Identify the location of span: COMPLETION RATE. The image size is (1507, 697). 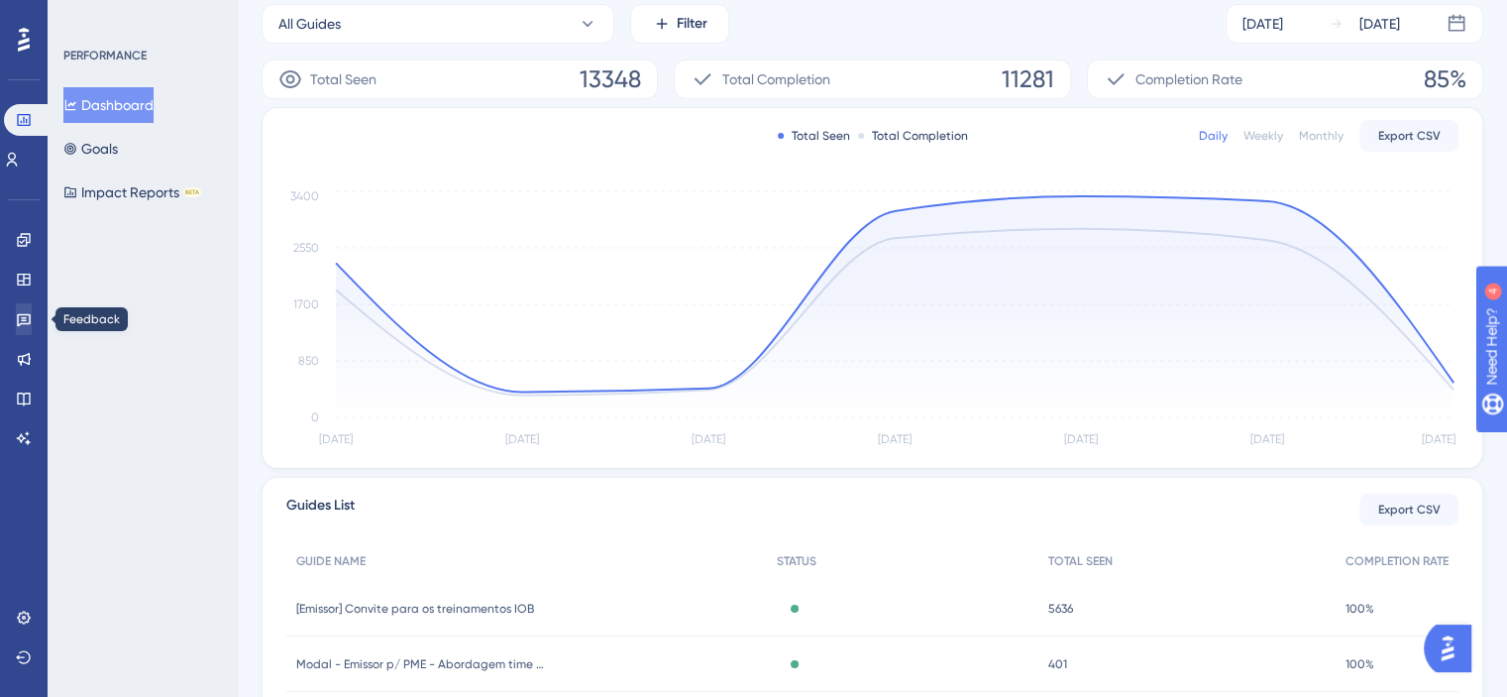
(1397, 561).